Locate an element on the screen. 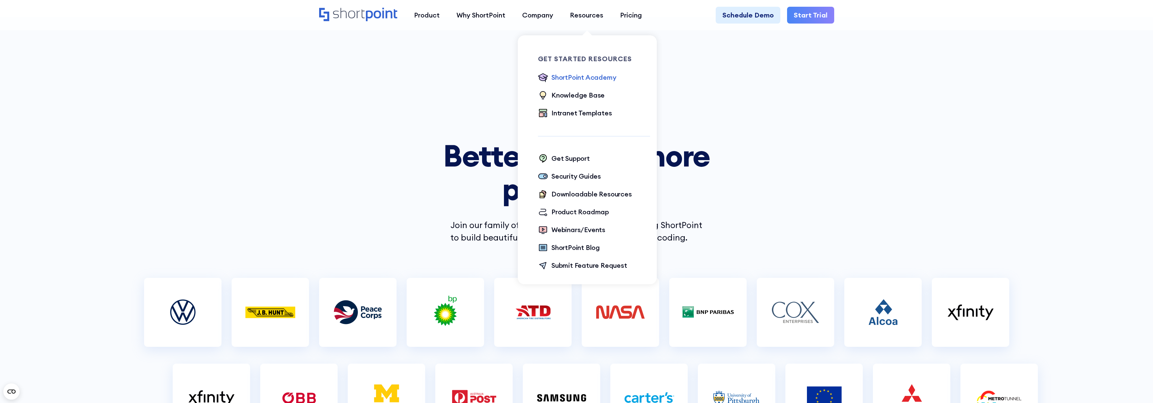  img: logo Volkswagen is located at coordinates (183, 312).